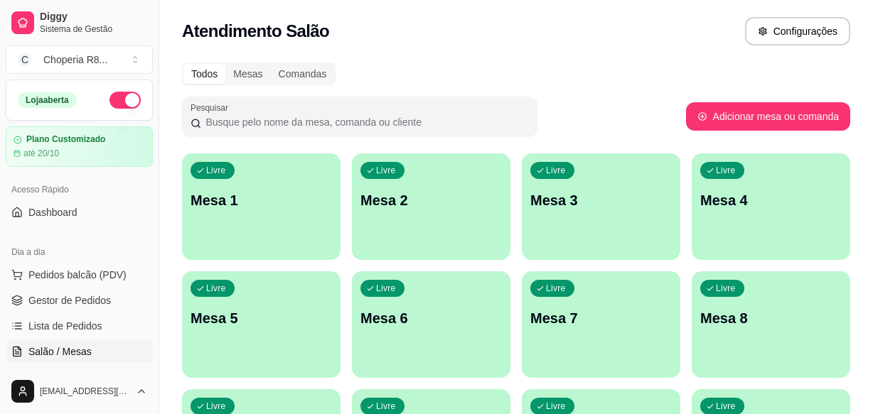 This screenshot has width=873, height=414. I want to click on div: Mesas, so click(247, 74).